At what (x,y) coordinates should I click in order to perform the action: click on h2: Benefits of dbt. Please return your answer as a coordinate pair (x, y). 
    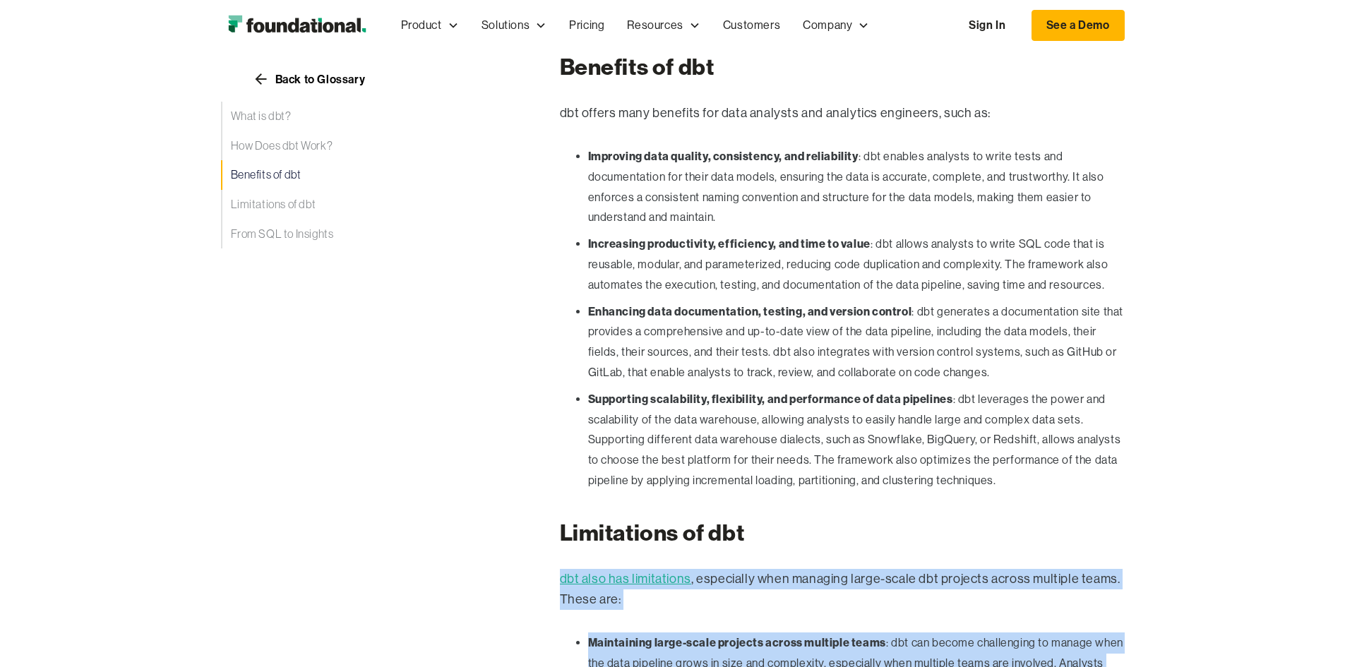
    Looking at the image, I should click on (842, 67).